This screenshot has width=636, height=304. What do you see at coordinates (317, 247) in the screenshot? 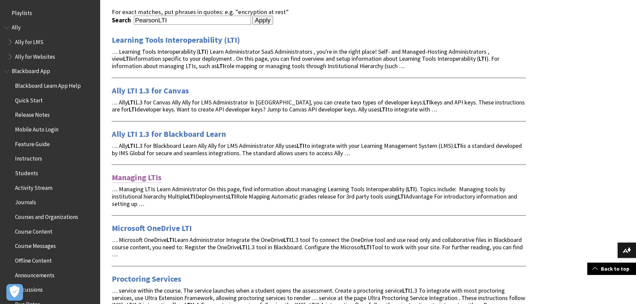
I see `span: … Microsoft OneDrive Learn Administrator Integrate the OneDrive 1.3 tool To connect the OneDrive ...` at bounding box center [317, 247].